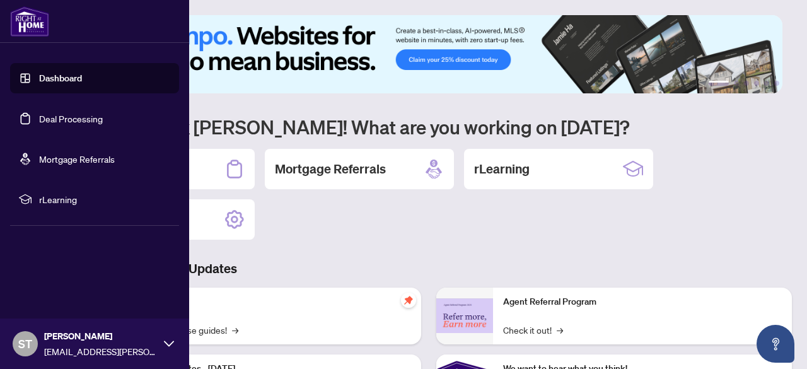  What do you see at coordinates (272, 302) in the screenshot?
I see `p: Self-Help` at bounding box center [272, 302].